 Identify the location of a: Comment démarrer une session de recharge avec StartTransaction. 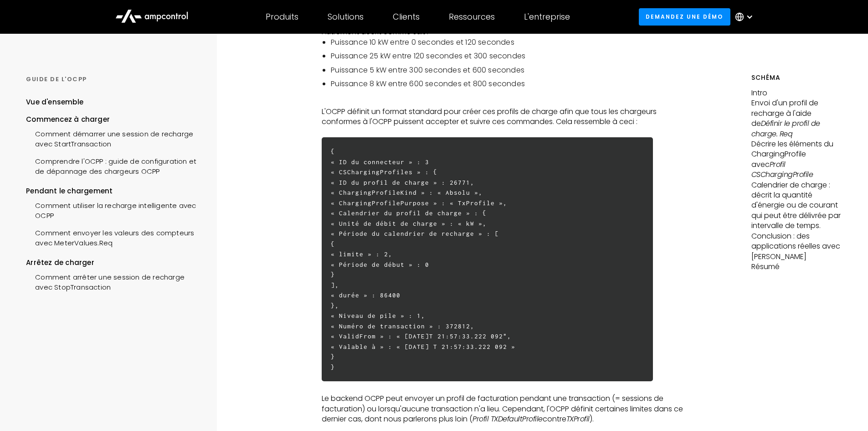
(113, 138).